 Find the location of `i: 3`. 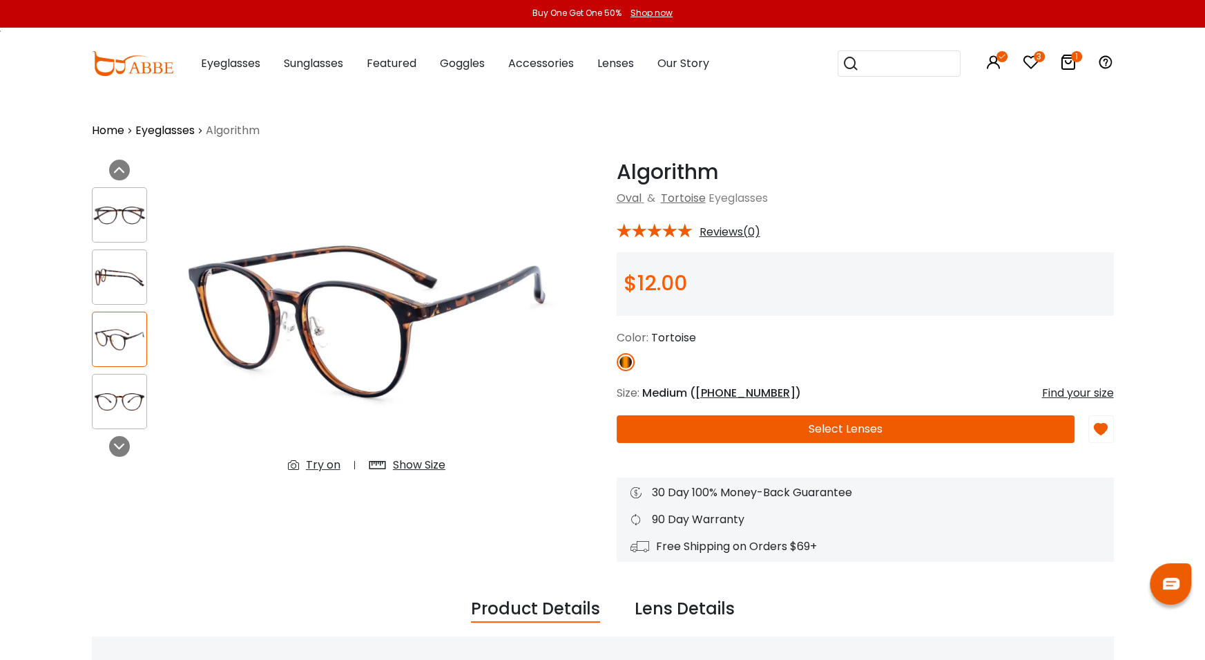

i: 3 is located at coordinates (1040, 57).